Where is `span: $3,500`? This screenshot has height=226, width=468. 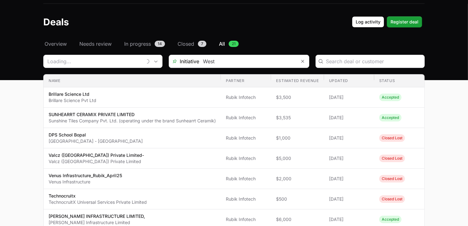 span: $3,500 is located at coordinates (297, 98).